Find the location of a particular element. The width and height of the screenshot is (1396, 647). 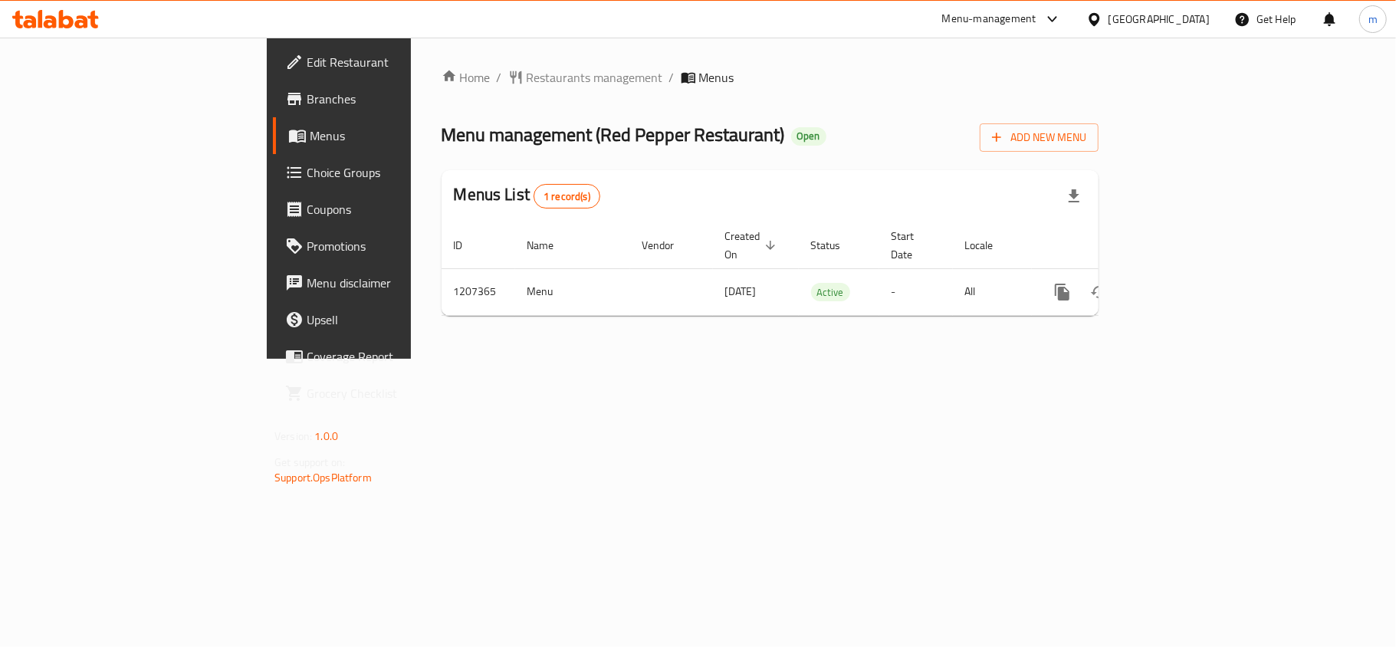

div: Menu-management is located at coordinates (989, 19).